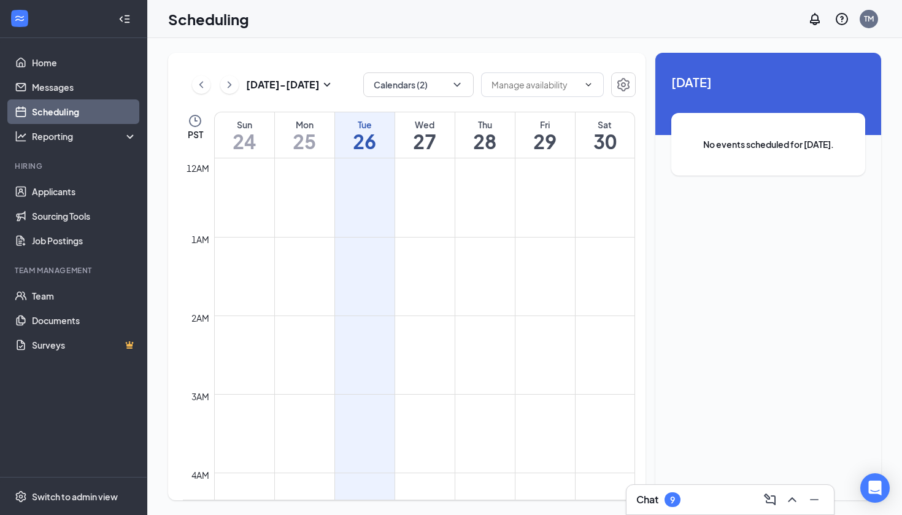 This screenshot has height=515, width=902. What do you see at coordinates (244, 125) in the screenshot?
I see `div: Sun` at bounding box center [244, 125].